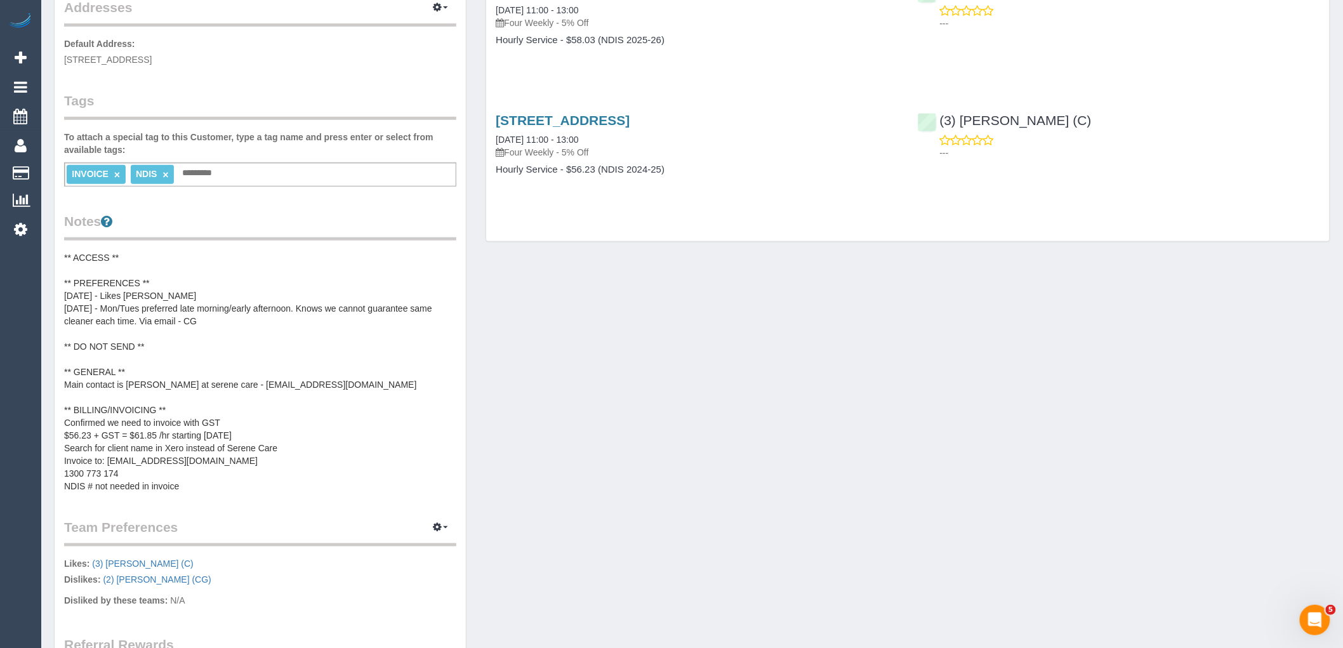 The height and width of the screenshot is (648, 1343). I want to click on img: Automaid Logo, so click(20, 22).